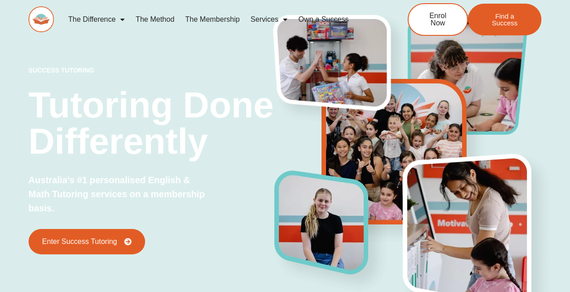  What do you see at coordinates (87, 242) in the screenshot?
I see `a: Enter Success Tutoring` at bounding box center [87, 242].